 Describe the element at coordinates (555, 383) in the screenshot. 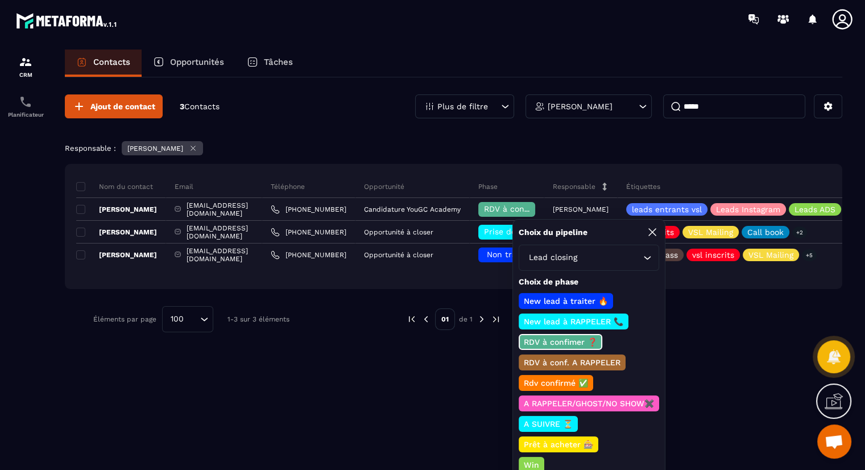

I see `p: Rdv confirmé ✅` at that location.